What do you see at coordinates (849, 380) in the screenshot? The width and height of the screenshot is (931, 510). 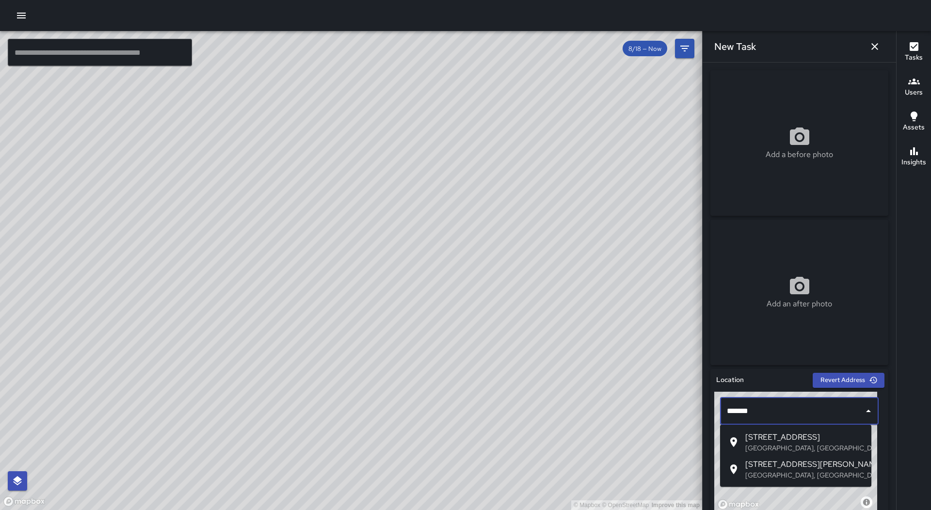 I see `button: Revert Address` at bounding box center [849, 380].